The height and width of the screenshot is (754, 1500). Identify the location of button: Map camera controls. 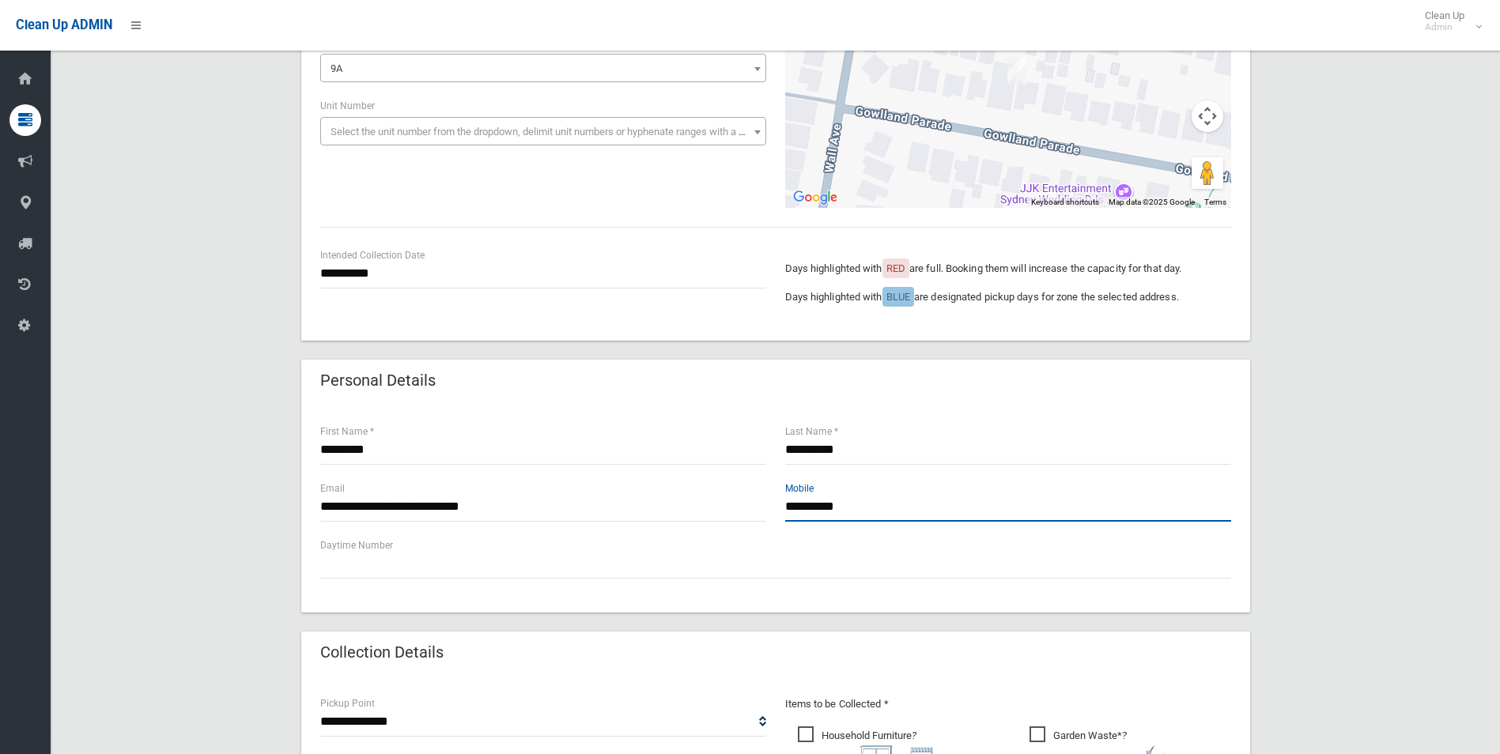
(1207, 116).